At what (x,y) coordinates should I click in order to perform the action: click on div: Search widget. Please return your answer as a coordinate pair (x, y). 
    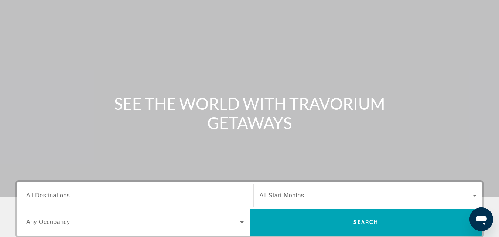
    Looking at the image, I should click on (249, 209).